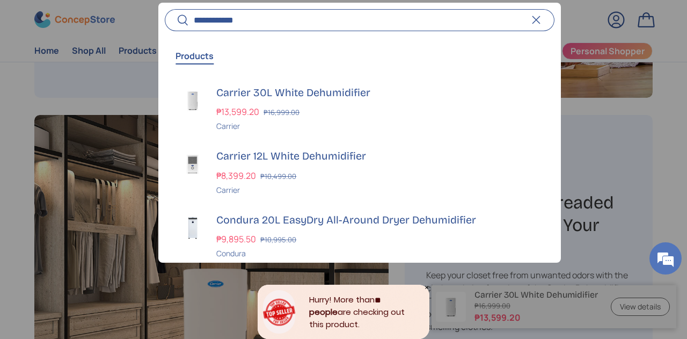 Image resolution: width=687 pixels, height=339 pixels. Describe the element at coordinates (378, 157) in the screenshot. I see `h3: Carrier 12L White Dehumidifier` at that location.